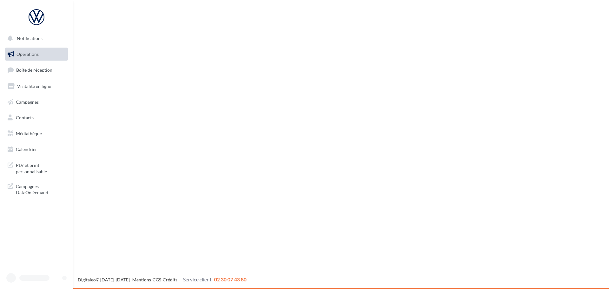 Image resolution: width=609 pixels, height=289 pixels. I want to click on a: Calendrier, so click(36, 149).